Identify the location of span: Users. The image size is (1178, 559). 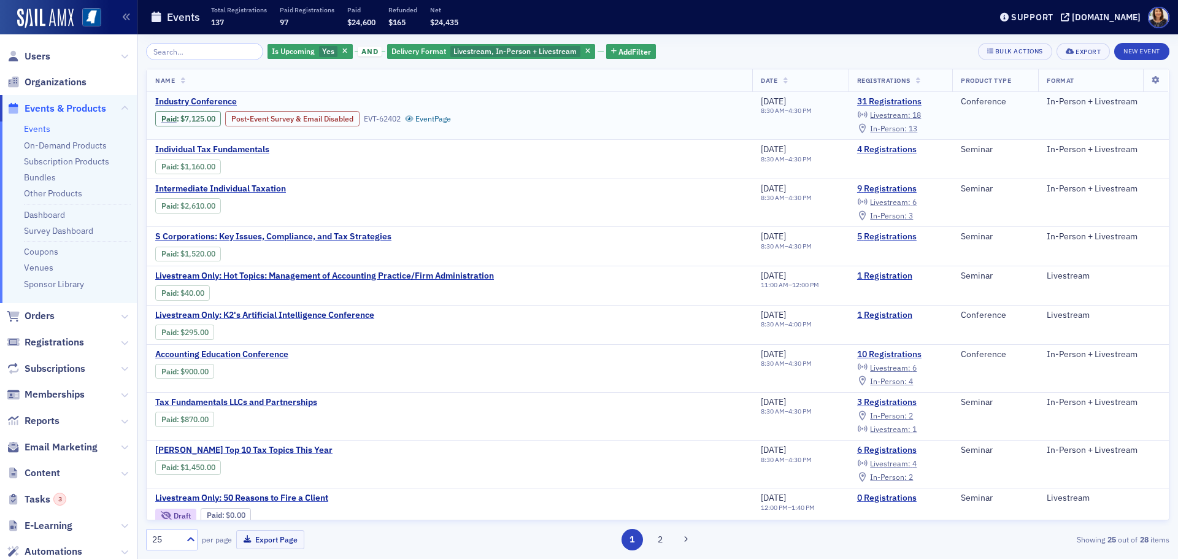
(37, 56).